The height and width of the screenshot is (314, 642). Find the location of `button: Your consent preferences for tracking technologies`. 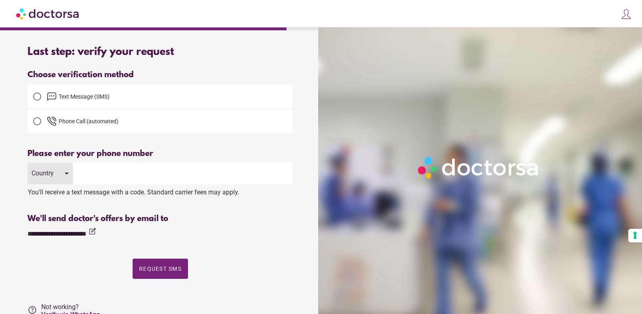

button: Your consent preferences for tracking technologies is located at coordinates (635, 236).